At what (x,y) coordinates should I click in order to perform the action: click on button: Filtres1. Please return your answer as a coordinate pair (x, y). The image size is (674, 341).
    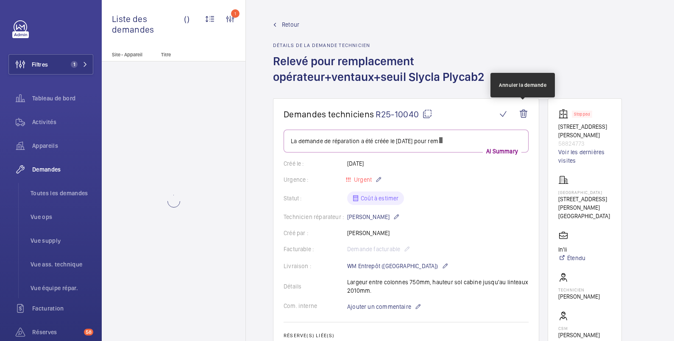
    Looking at the image, I should click on (51, 64).